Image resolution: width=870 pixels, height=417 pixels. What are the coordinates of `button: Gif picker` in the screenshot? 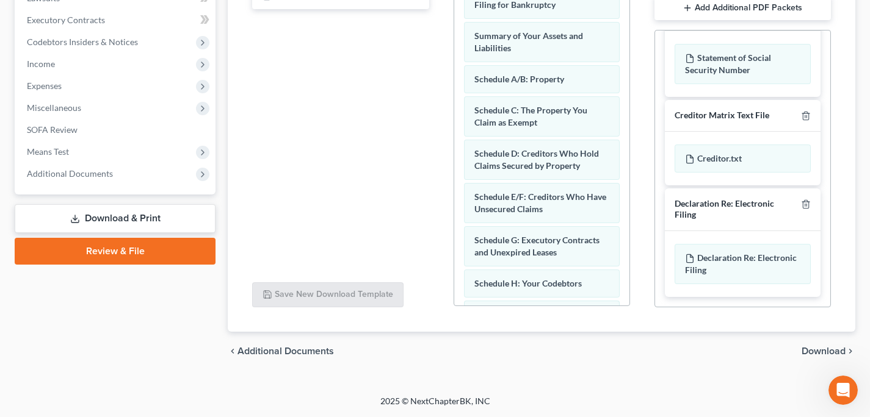 It's located at (43, 329).